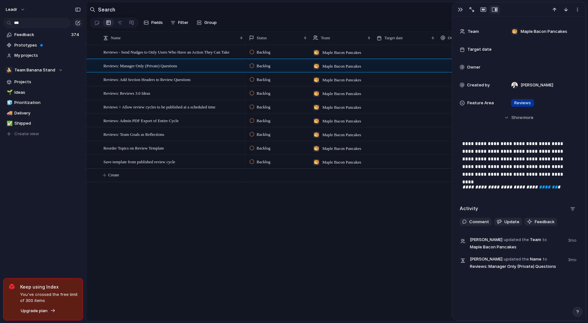 The image size is (588, 323). I want to click on span: Save template from published review cycle, so click(139, 161).